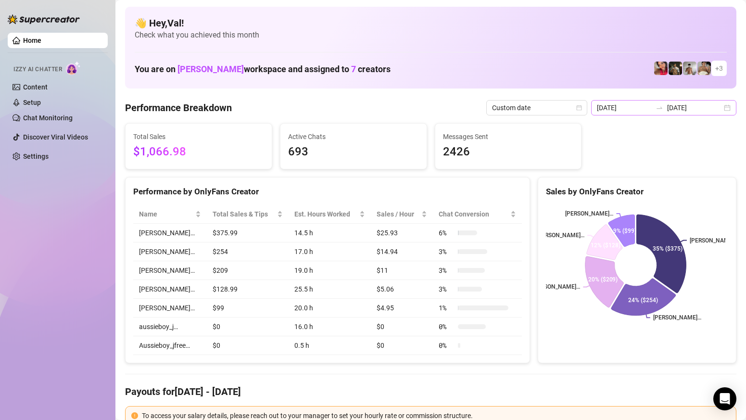 The width and height of the screenshot is (746, 420). What do you see at coordinates (170, 327) in the screenshot?
I see `td: aussieboy_j…` at bounding box center [170, 327].